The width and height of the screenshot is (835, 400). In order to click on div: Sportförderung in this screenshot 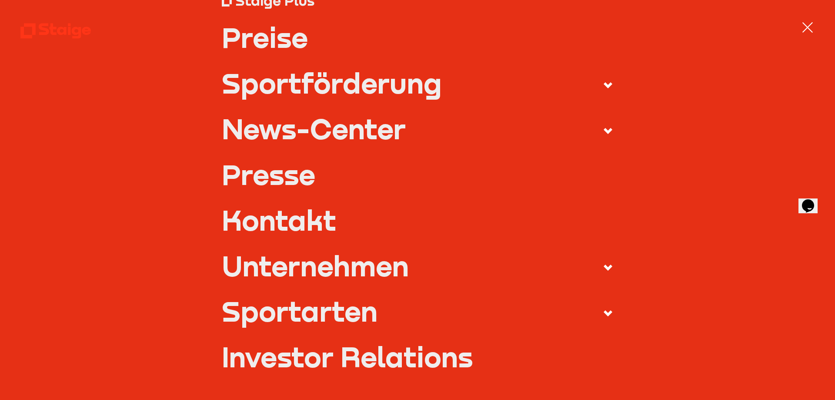, I will do `click(332, 83)`.